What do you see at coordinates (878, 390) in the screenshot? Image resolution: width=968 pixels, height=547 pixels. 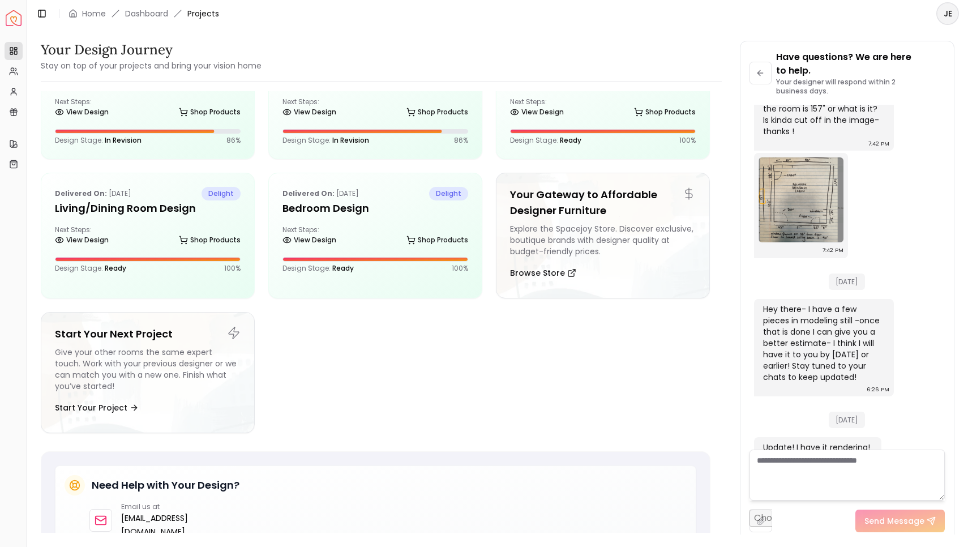 I see `div: 6:26 PM` at bounding box center [878, 390].